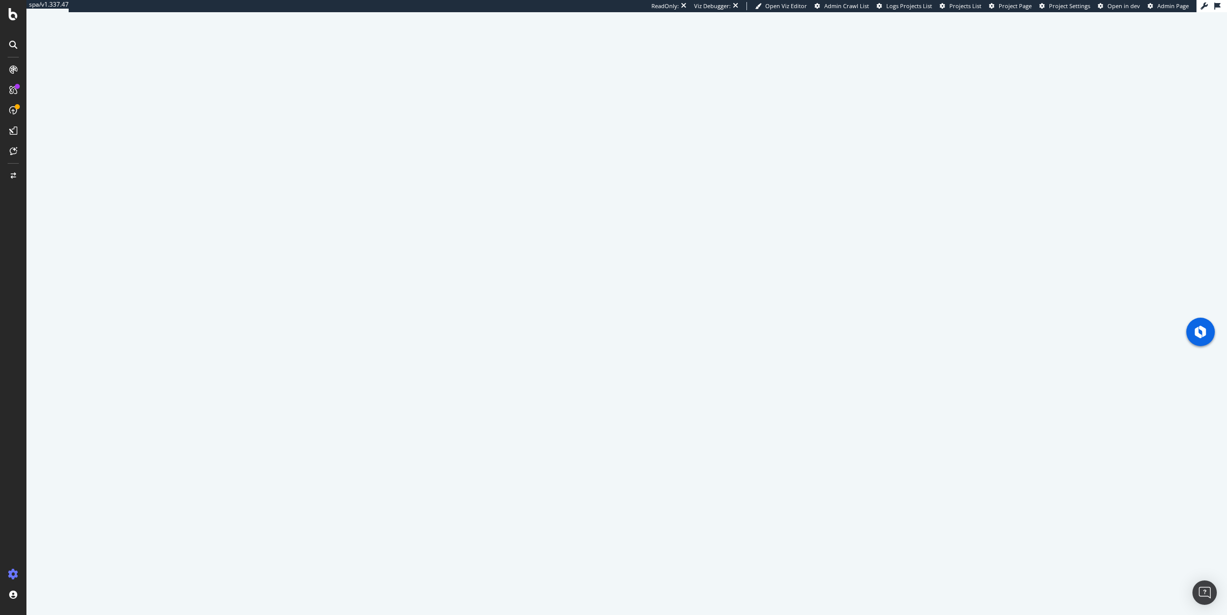 The width and height of the screenshot is (1227, 615). I want to click on a: Project Page, so click(1010, 6).